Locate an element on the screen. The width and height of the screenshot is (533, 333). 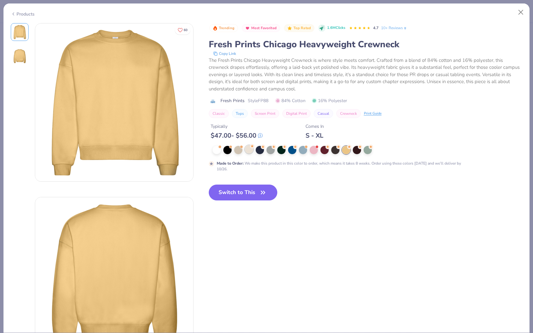
img: Most Favorited sort is located at coordinates (247, 28).